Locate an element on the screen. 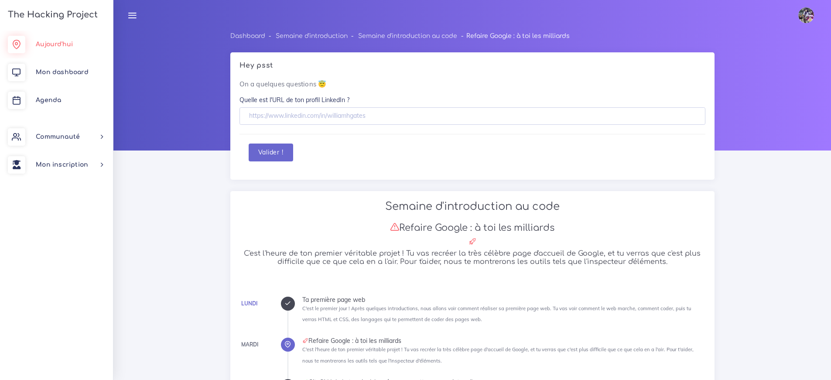  small: C'est l'heure de ton premier véritable projet ! Tu vas recréer la très célèbre page d'accueil de ... is located at coordinates (498, 355).